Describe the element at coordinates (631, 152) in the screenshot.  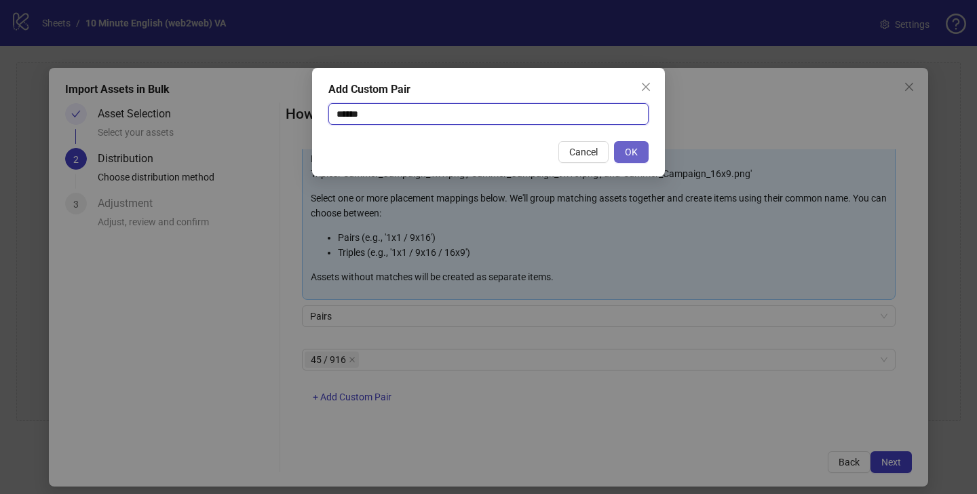
I see `span: OK` at that location.